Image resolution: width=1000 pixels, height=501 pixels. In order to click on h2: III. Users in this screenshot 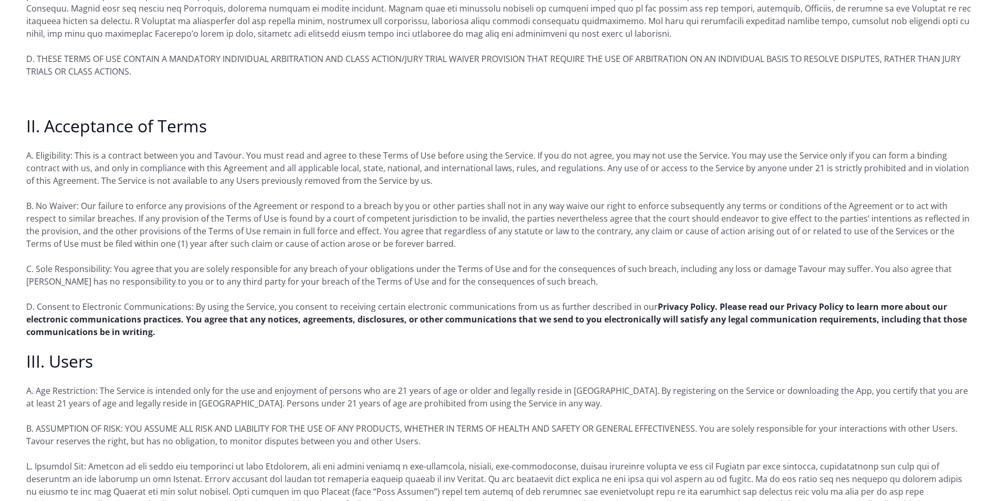, I will do `click(500, 361)`.